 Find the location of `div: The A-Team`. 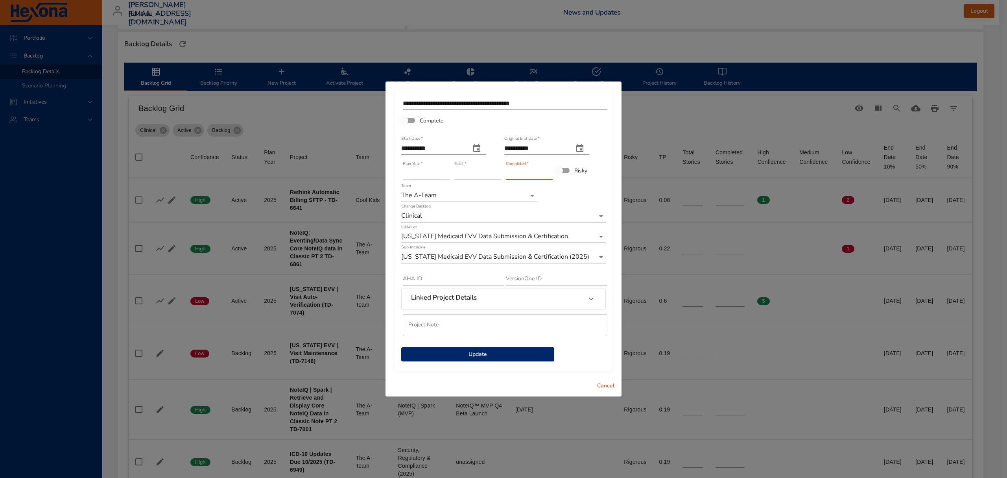

div: The A-Team is located at coordinates (469, 196).